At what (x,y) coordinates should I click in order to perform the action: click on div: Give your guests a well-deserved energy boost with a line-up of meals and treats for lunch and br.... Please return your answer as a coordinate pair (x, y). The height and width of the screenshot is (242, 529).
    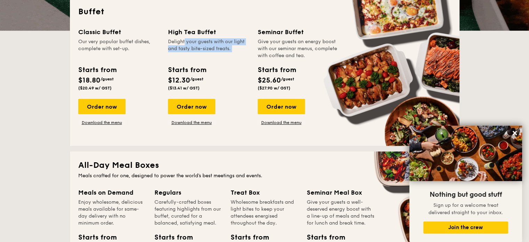
    Looking at the image, I should click on (341, 213).